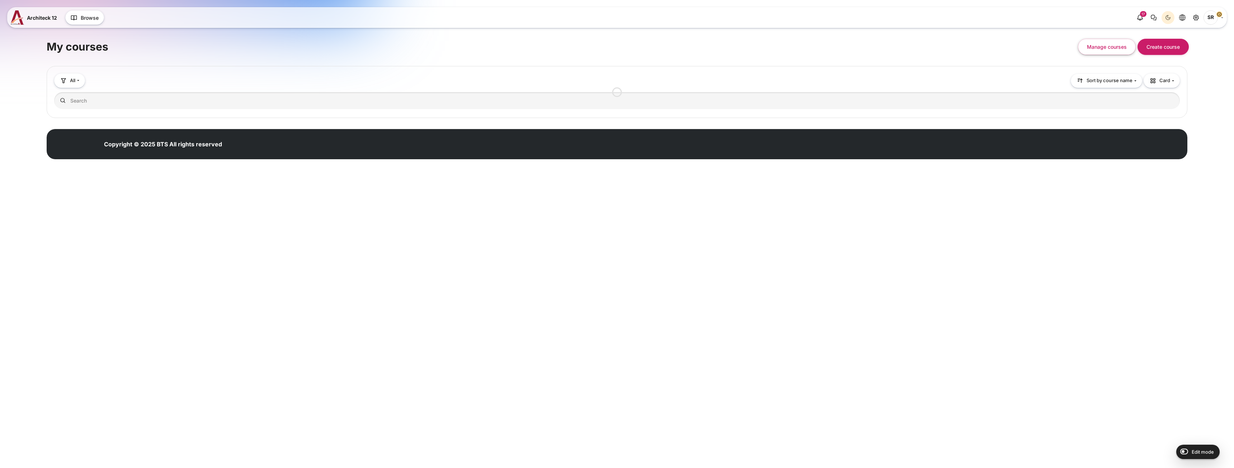 Image resolution: width=1234 pixels, height=468 pixels. What do you see at coordinates (90, 18) in the screenshot?
I see `span: Browse` at bounding box center [90, 18].